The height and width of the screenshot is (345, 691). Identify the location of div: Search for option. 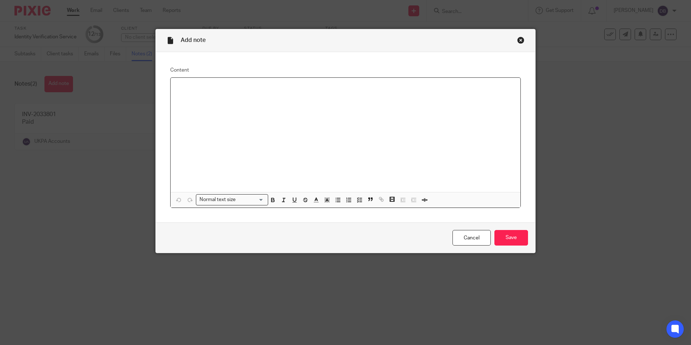
(232, 200).